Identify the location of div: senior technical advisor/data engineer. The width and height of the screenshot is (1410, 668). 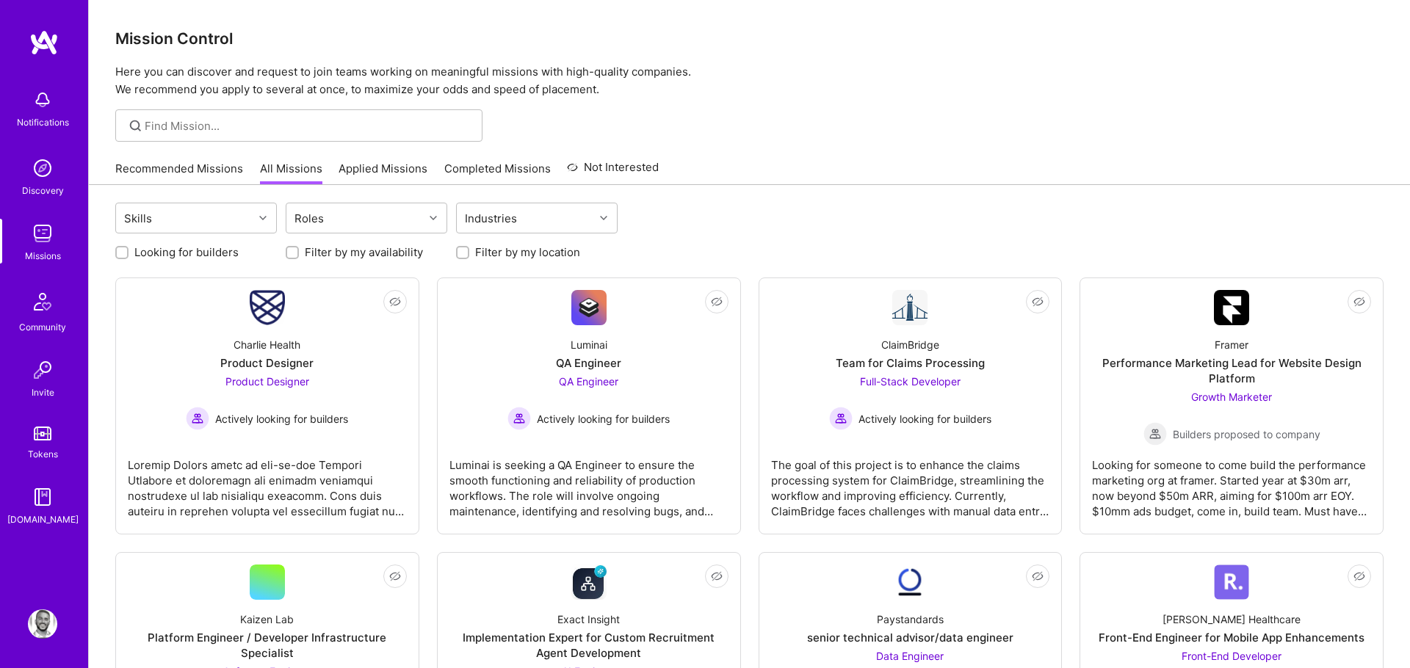
(910, 638).